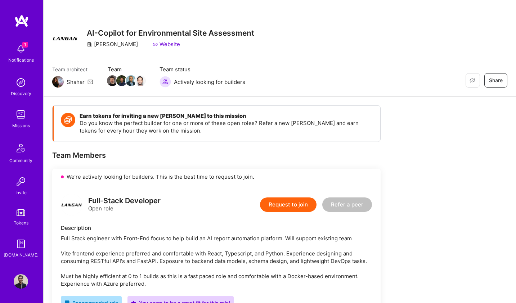  What do you see at coordinates (21, 281) in the screenshot?
I see `img: User Avatar` at bounding box center [21, 281].